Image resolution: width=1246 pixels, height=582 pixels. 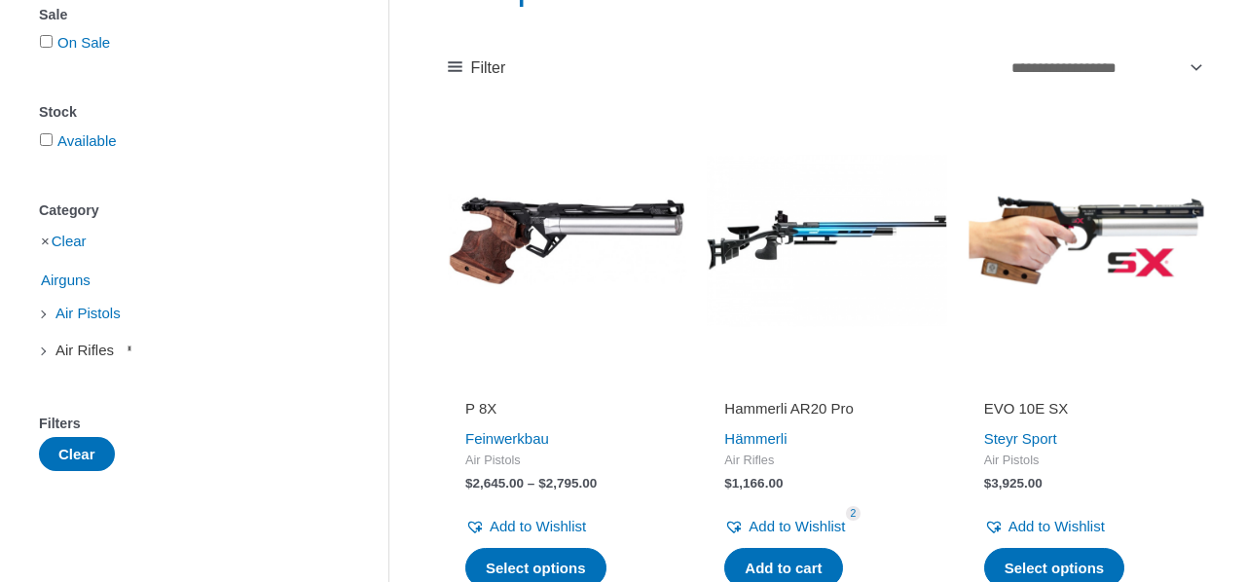 What do you see at coordinates (69, 240) in the screenshot?
I see `a: Clear` at bounding box center [69, 240].